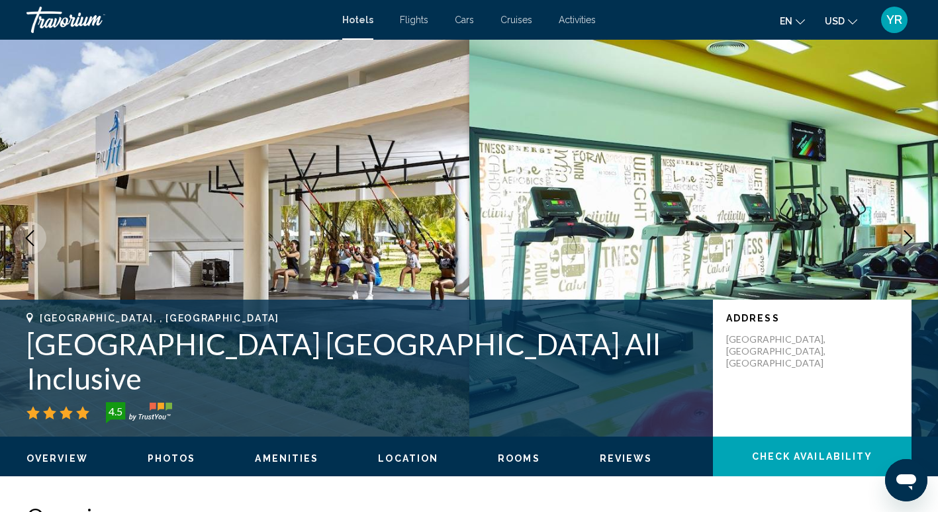  What do you see at coordinates (792, 21) in the screenshot?
I see `button: Change language` at bounding box center [792, 21].